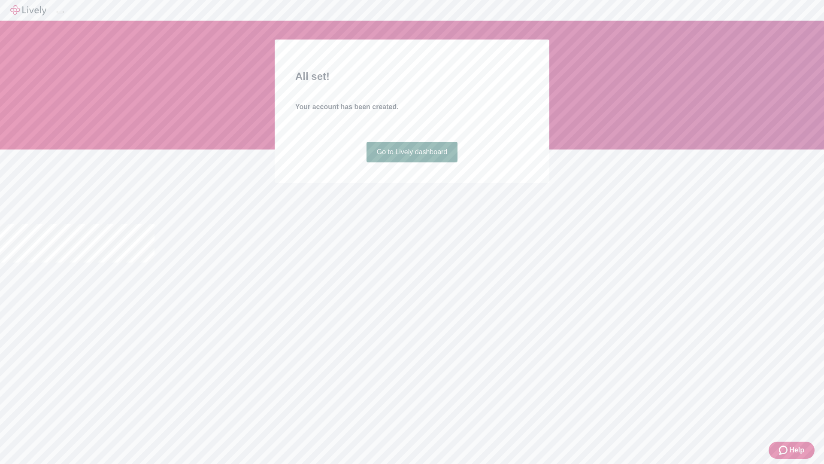 Image resolution: width=824 pixels, height=464 pixels. I want to click on svg: Zendesk support icon, so click(784, 450).